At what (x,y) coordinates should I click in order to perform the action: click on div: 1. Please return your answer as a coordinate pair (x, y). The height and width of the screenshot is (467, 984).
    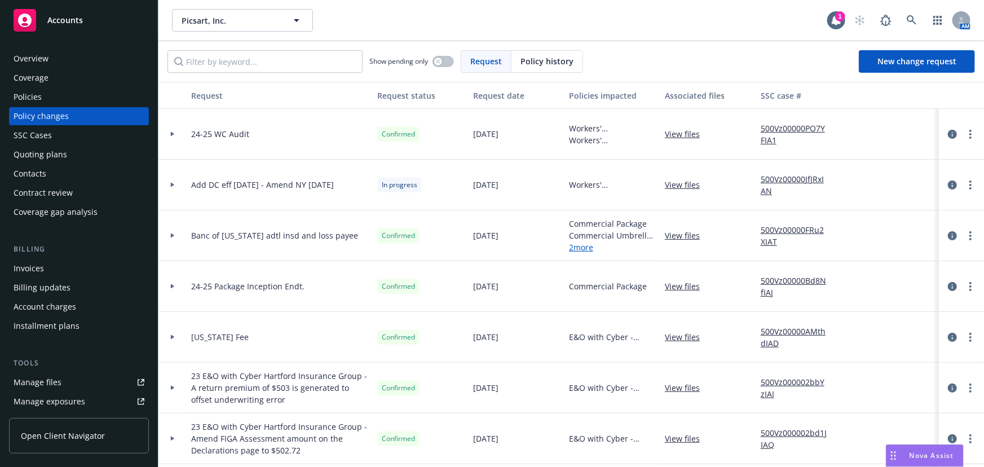
    Looking at the image, I should click on (840, 16).